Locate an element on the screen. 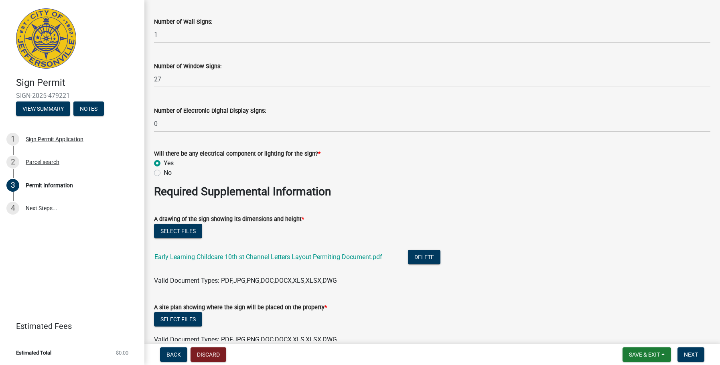 The height and width of the screenshot is (365, 720). label: Yes is located at coordinates (168, 163).